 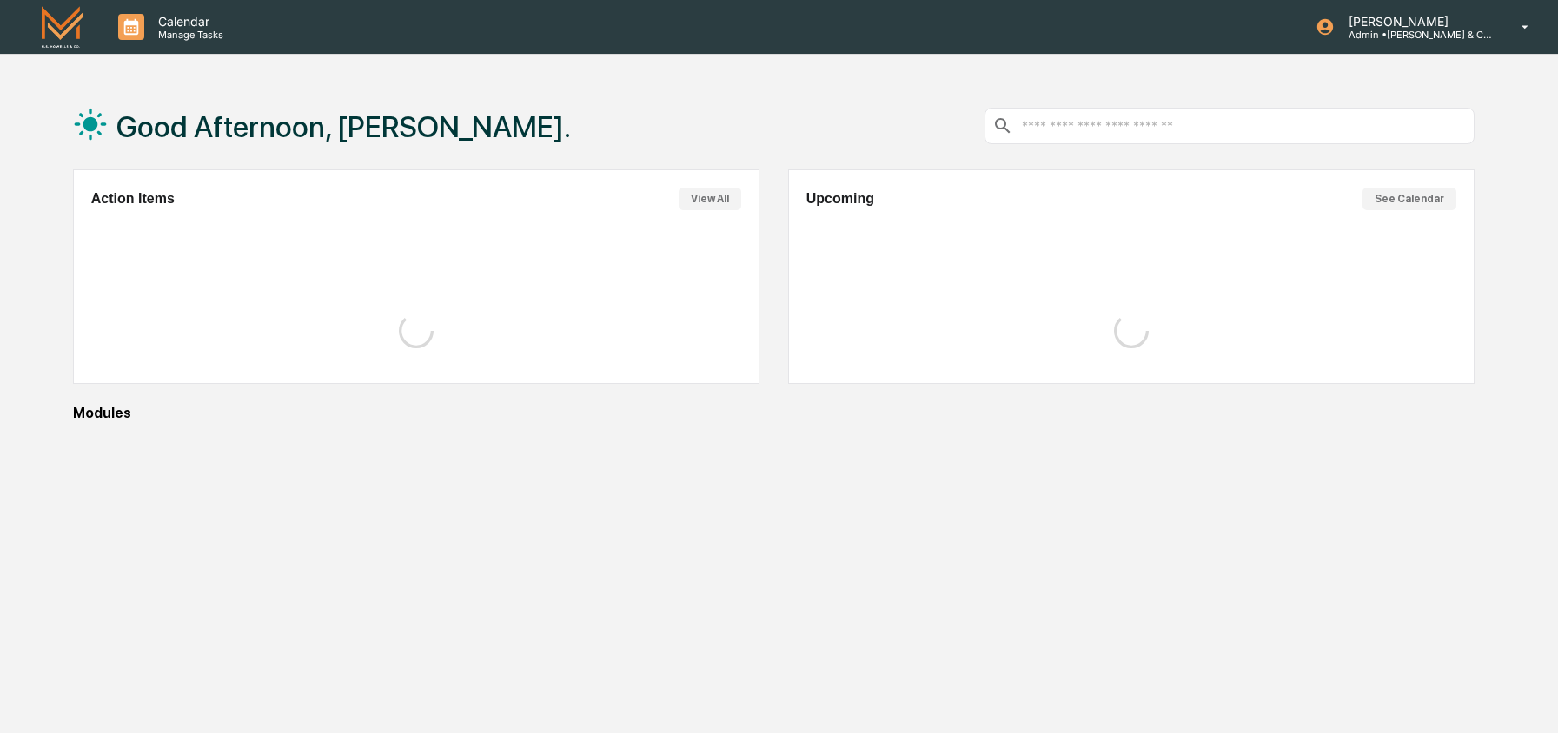 I want to click on button: See Calendar, so click(x=1409, y=199).